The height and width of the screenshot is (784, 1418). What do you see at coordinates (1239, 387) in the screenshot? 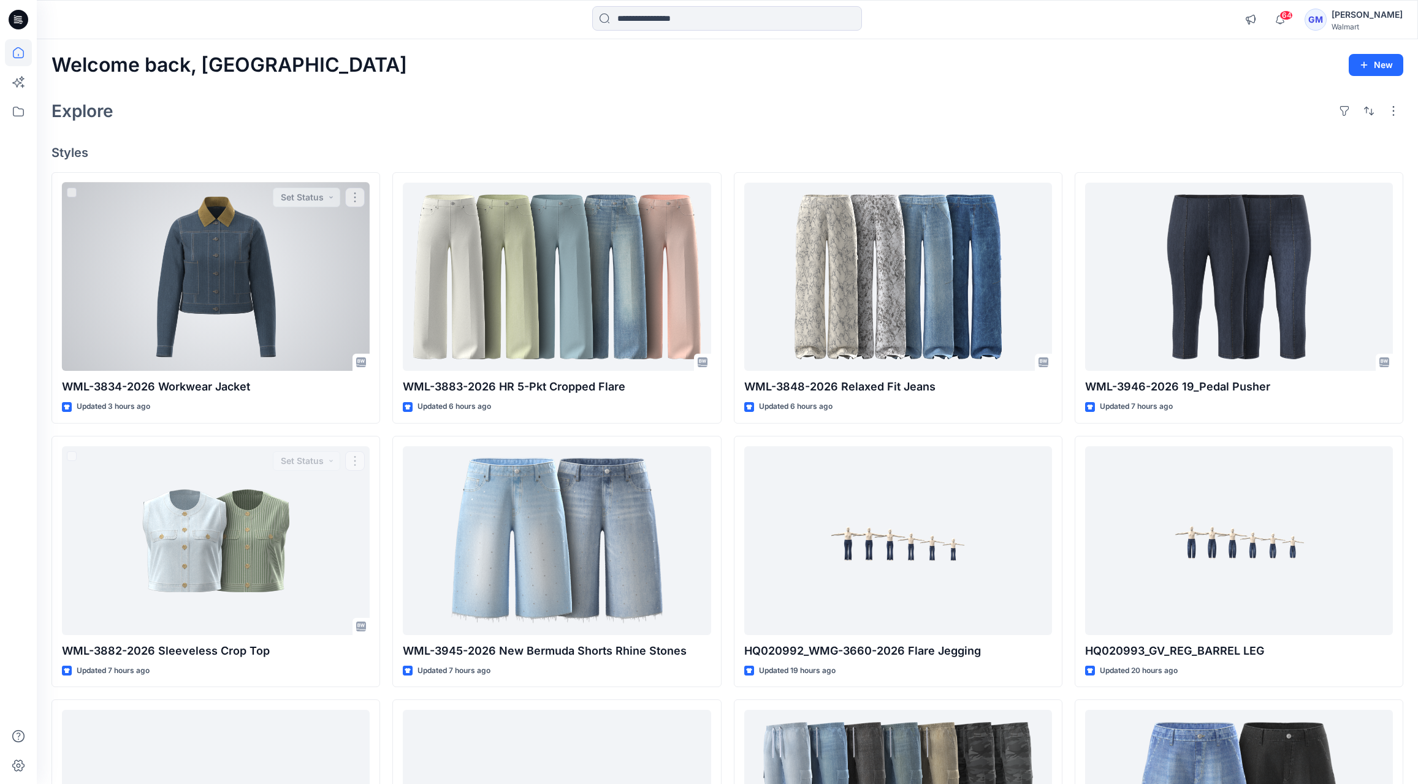
I see `p: WML-3946-2026 19_Pedal Pusher` at bounding box center [1239, 387].